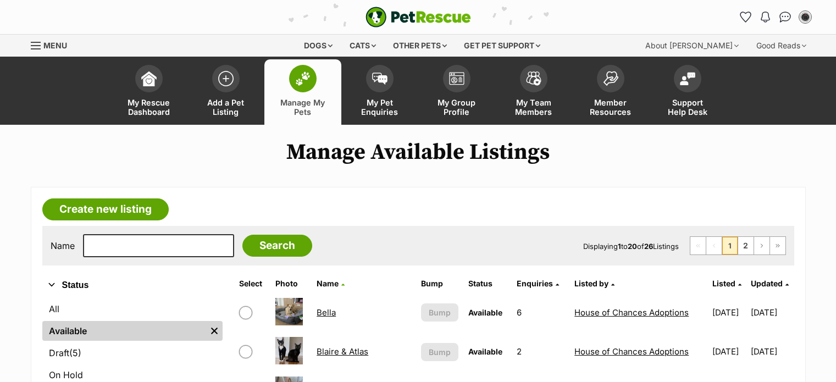 This screenshot has height=382, width=836. What do you see at coordinates (149, 79) in the screenshot?
I see `img: dashboard-icon-eb2f2d2d3e046f16d808141f083e7271f6b2e854fb5c12c21221c1fb7104beca.svg` at bounding box center [149, 79].